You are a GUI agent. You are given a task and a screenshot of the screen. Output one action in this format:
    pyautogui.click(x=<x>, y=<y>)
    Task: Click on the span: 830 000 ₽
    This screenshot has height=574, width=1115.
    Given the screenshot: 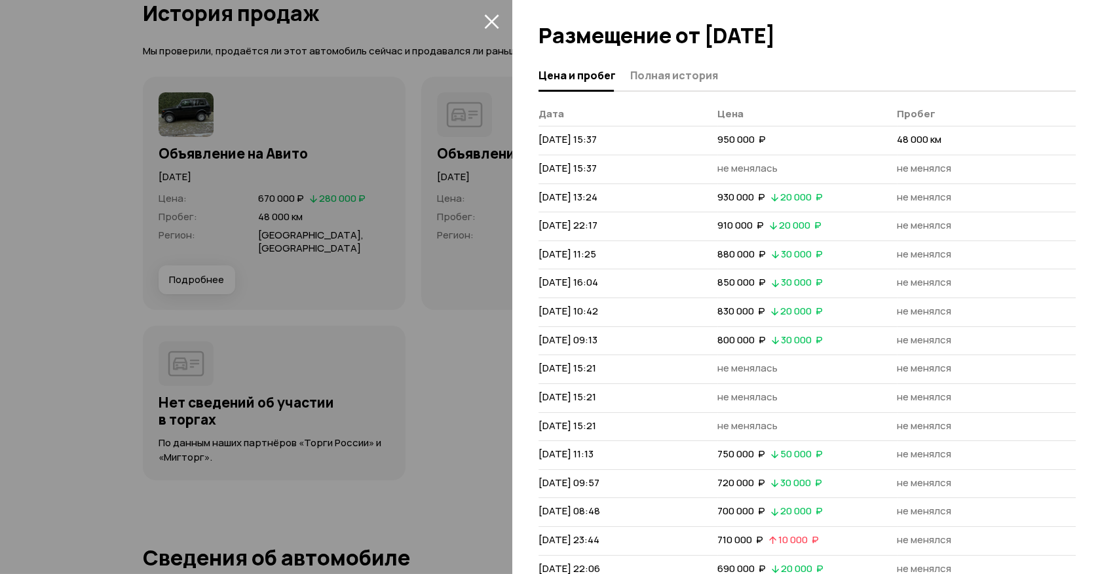 What is the action you would take?
    pyautogui.click(x=741, y=310)
    